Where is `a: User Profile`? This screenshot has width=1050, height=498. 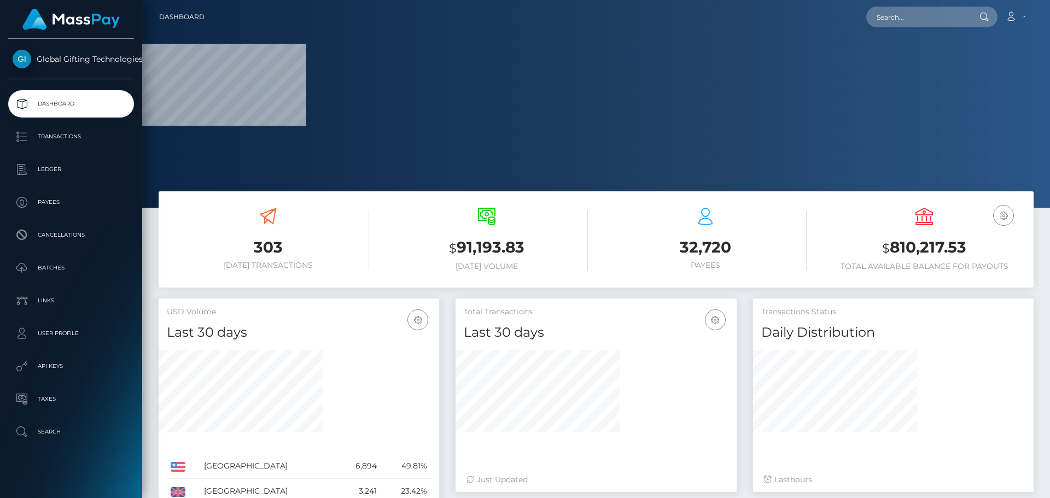 a: User Profile is located at coordinates (71, 334).